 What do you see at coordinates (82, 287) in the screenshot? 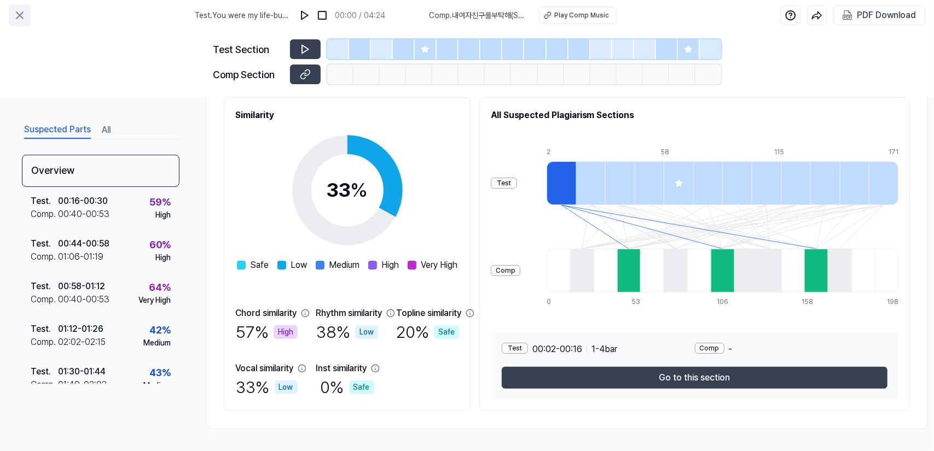
I see `div: 00:58 - 01:12` at bounding box center [82, 287].